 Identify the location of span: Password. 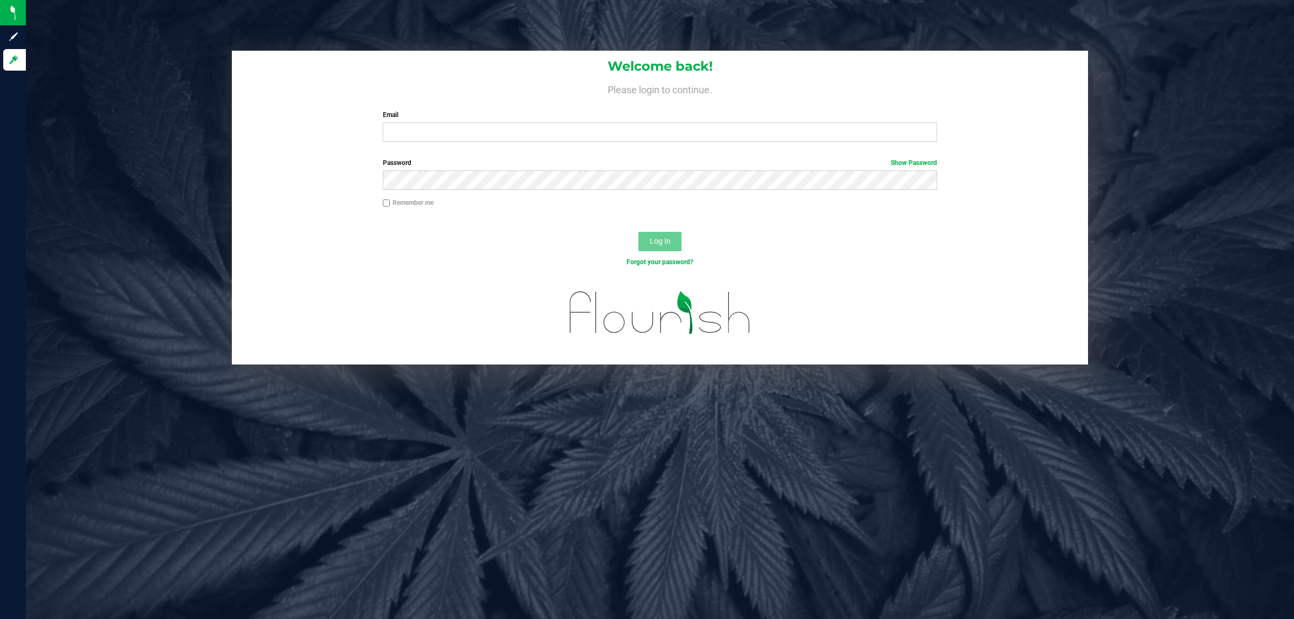
(397, 163).